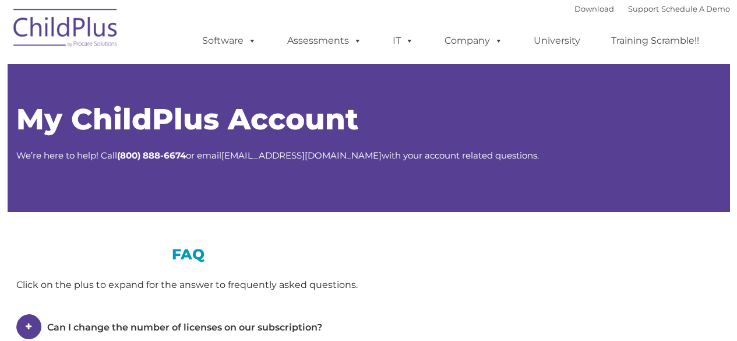  Describe the element at coordinates (185, 327) in the screenshot. I see `span: Can I change the number of licenses on our subscription?` at that location.